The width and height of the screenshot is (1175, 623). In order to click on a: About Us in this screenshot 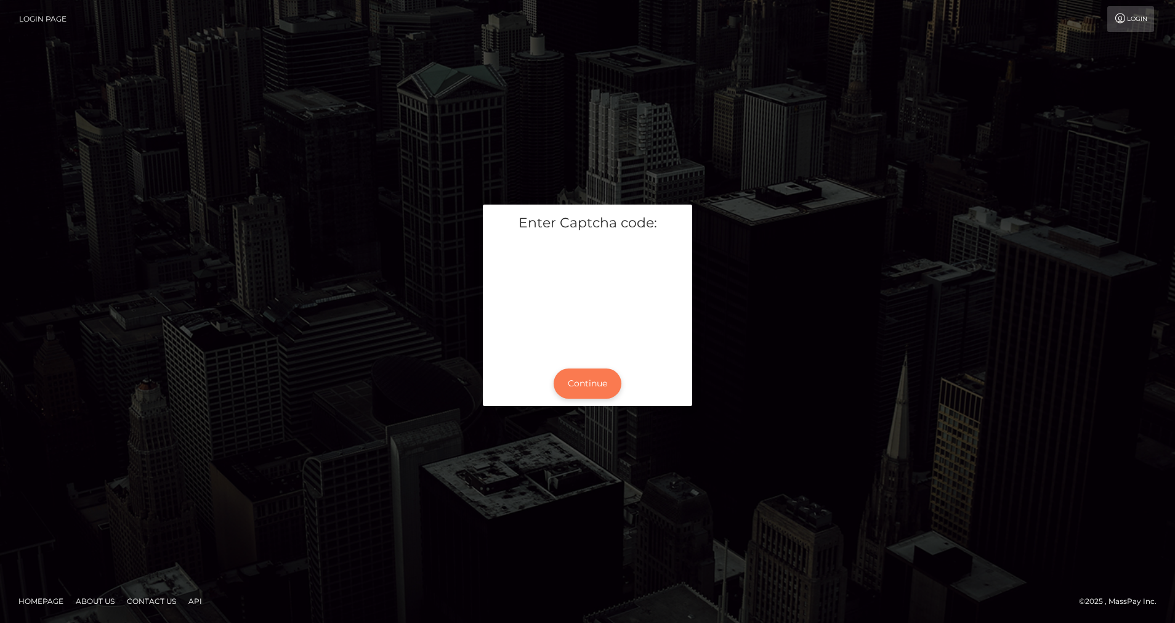, I will do `click(95, 600)`.